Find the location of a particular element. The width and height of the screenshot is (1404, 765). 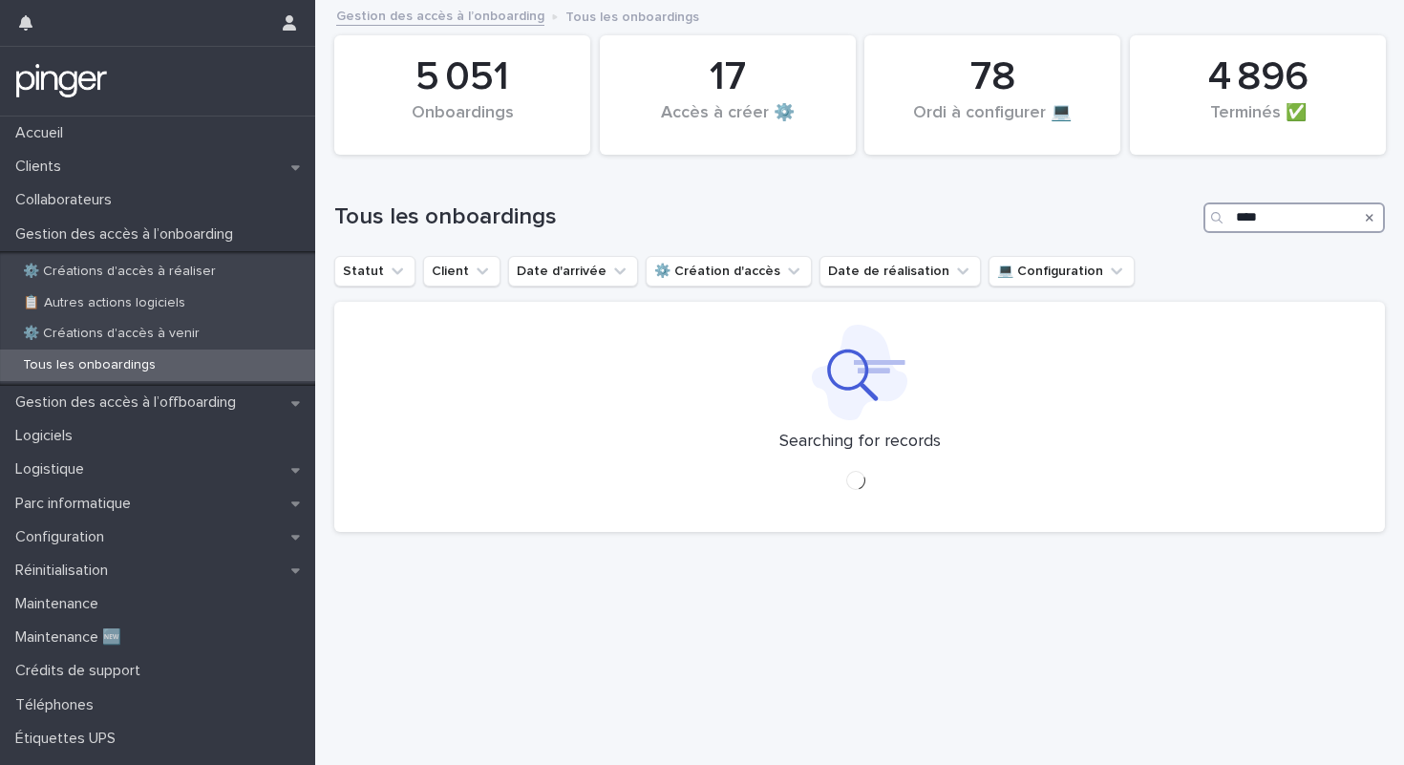

p: Parc informatique is located at coordinates (76, 503).